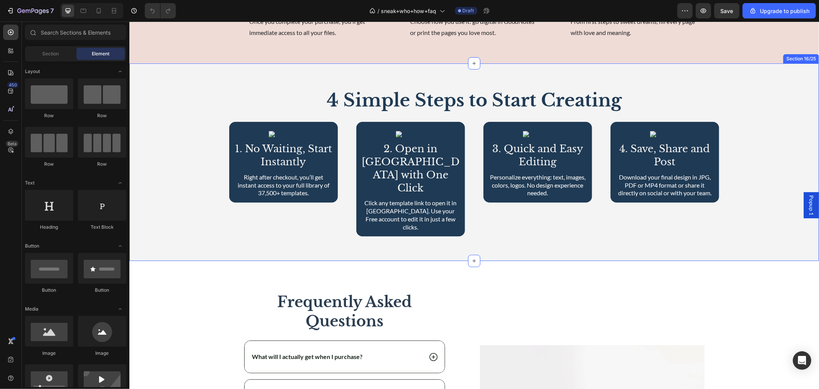  Describe the element at coordinates (178, 335) in the screenshot. I see `p: What will I actually get when I purchase?` at that location.